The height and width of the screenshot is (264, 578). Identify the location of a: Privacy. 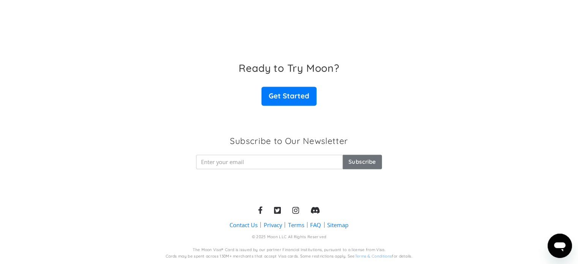
(273, 225).